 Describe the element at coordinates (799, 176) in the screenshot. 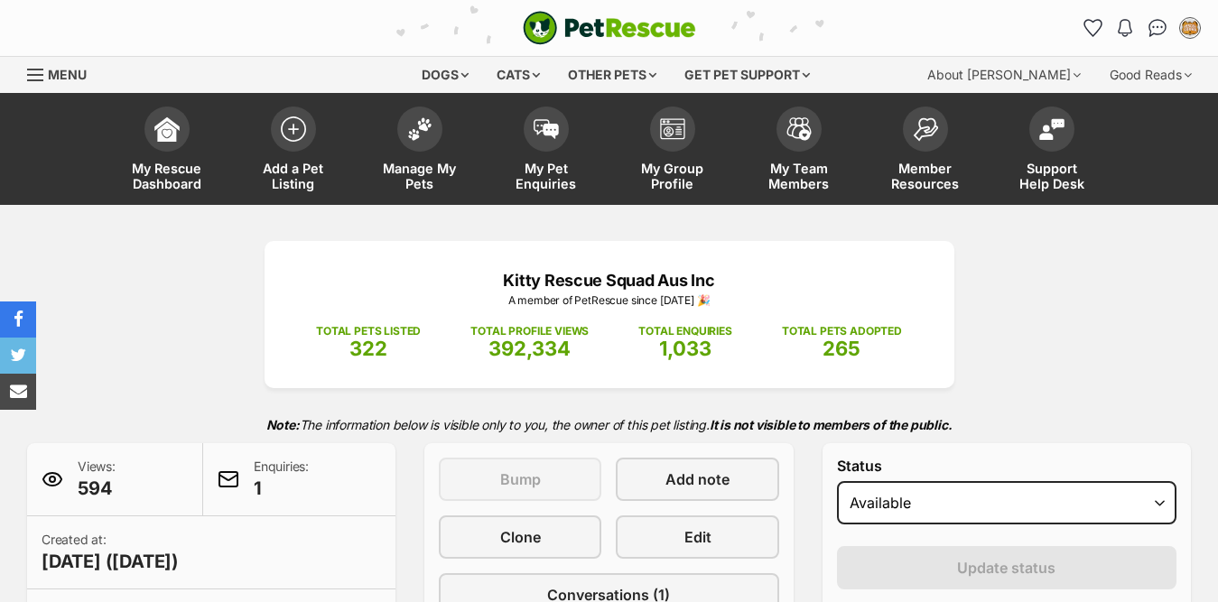

I see `span: My Team Members` at that location.